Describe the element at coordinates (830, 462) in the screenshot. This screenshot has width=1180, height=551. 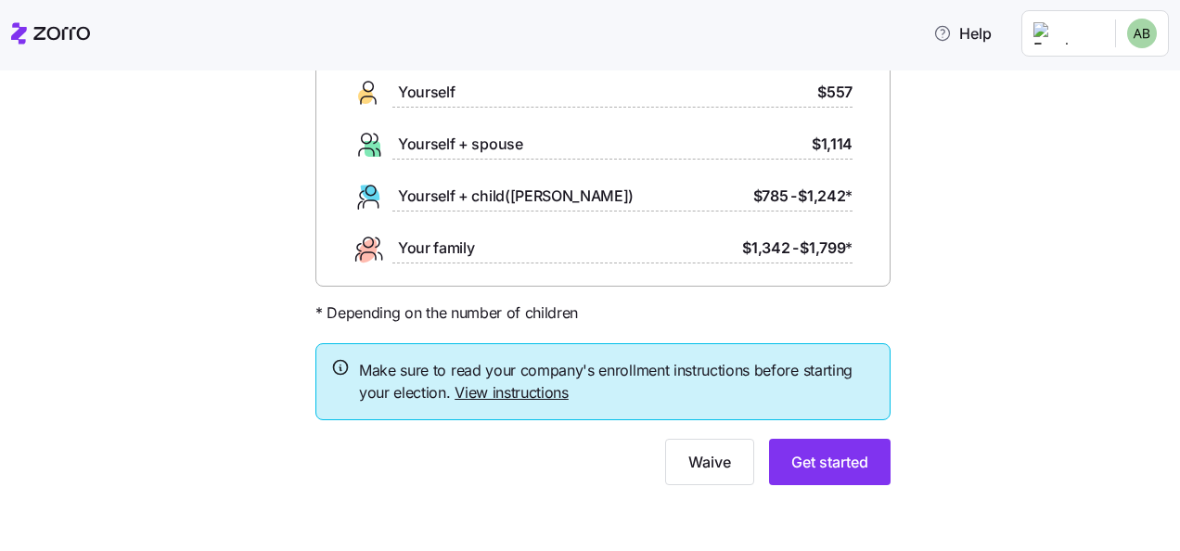
I see `span: Get started` at that location.